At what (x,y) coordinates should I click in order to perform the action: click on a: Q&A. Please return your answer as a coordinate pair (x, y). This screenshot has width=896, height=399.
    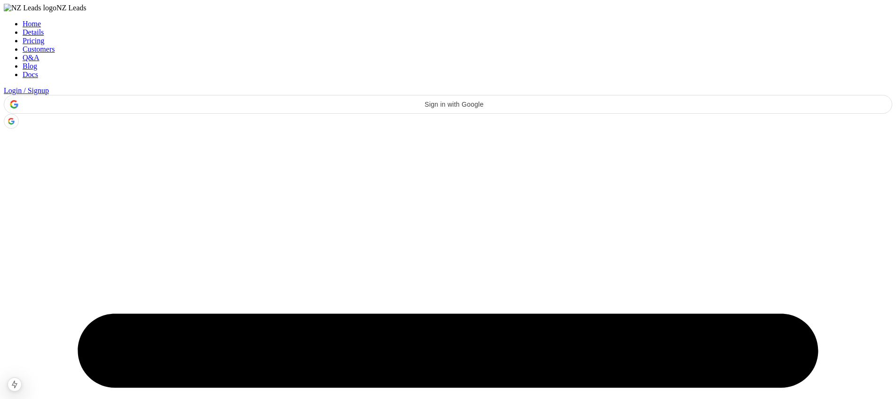
    Looking at the image, I should click on (31, 57).